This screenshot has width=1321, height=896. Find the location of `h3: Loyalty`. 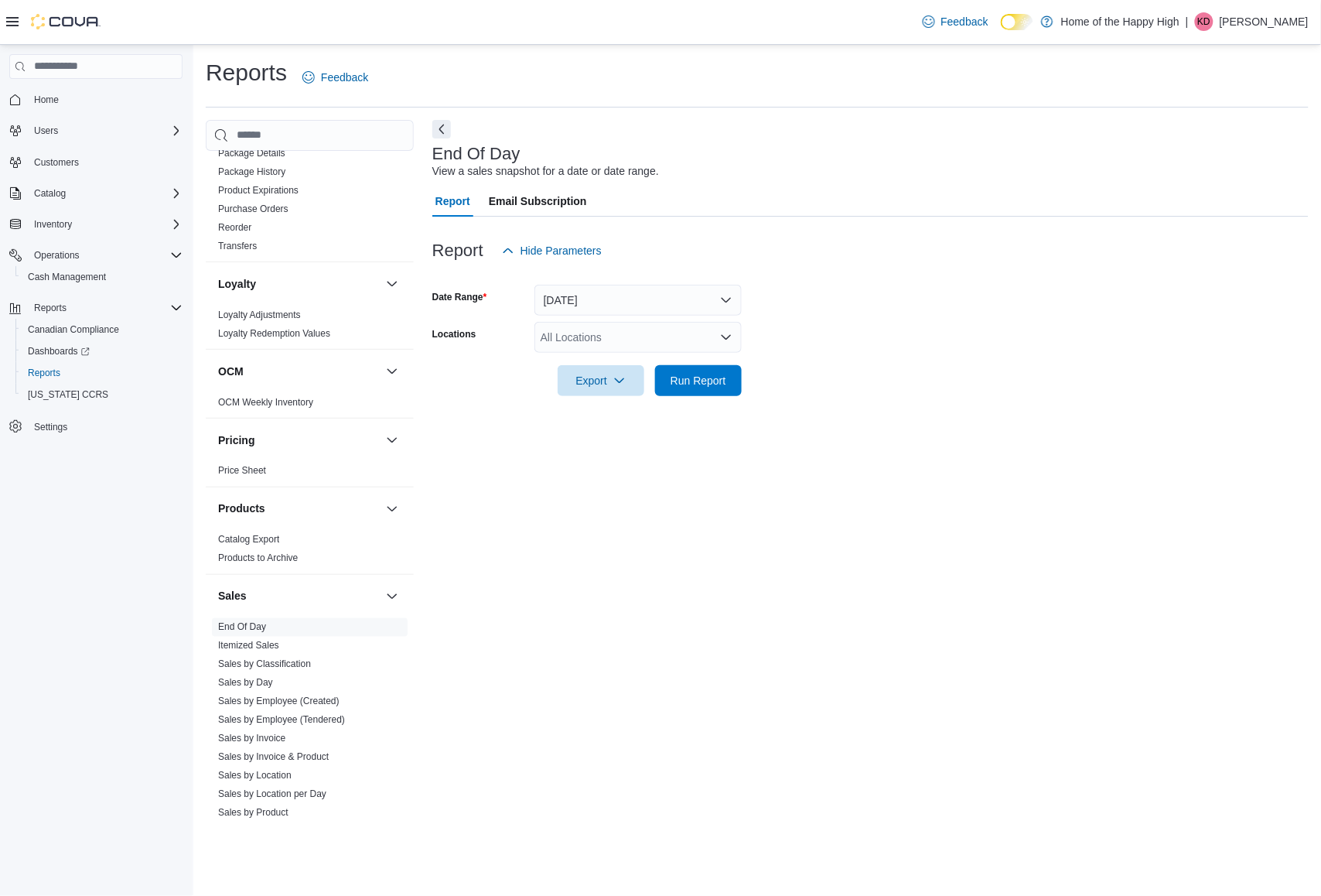

h3: Loyalty is located at coordinates (237, 284).